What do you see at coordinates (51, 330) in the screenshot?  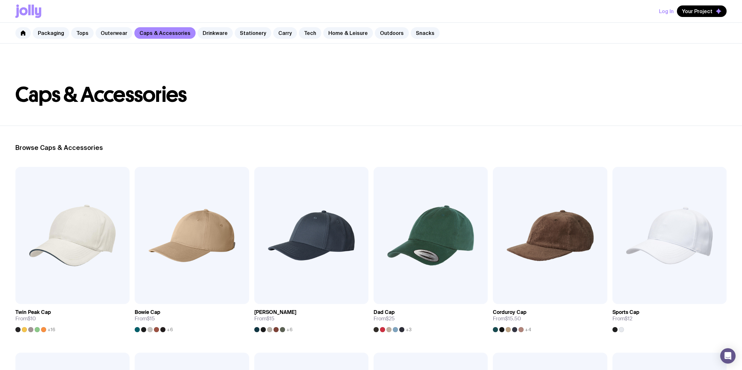 I see `span: +16` at bounding box center [51, 330].